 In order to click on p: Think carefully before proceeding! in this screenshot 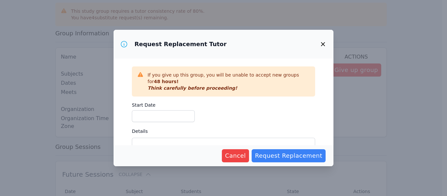, I will do `click(229, 88)`.